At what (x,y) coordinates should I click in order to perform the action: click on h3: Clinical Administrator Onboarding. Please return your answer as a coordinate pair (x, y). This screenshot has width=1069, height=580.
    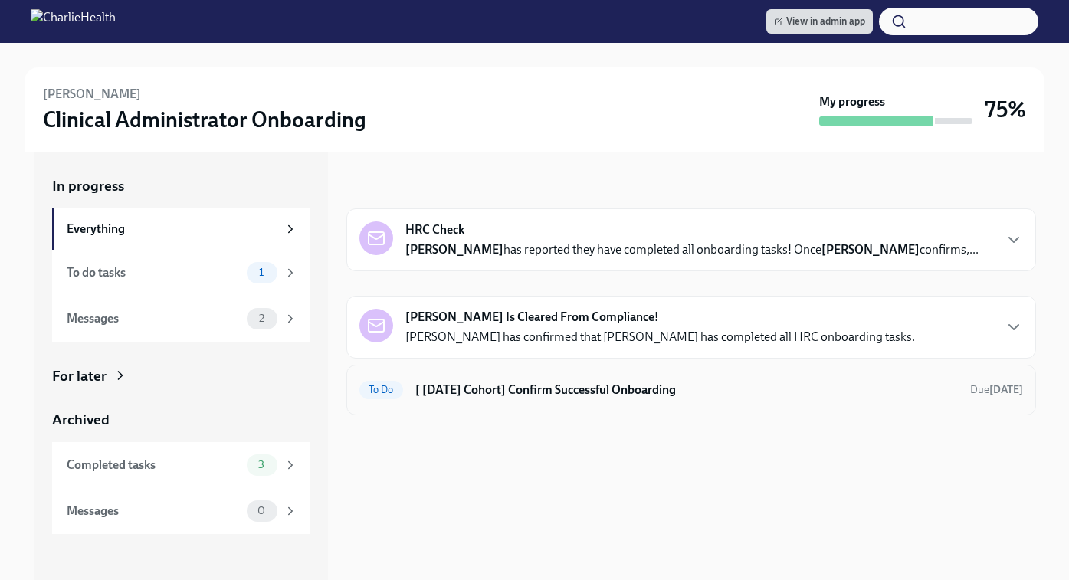
    Looking at the image, I should click on (205, 120).